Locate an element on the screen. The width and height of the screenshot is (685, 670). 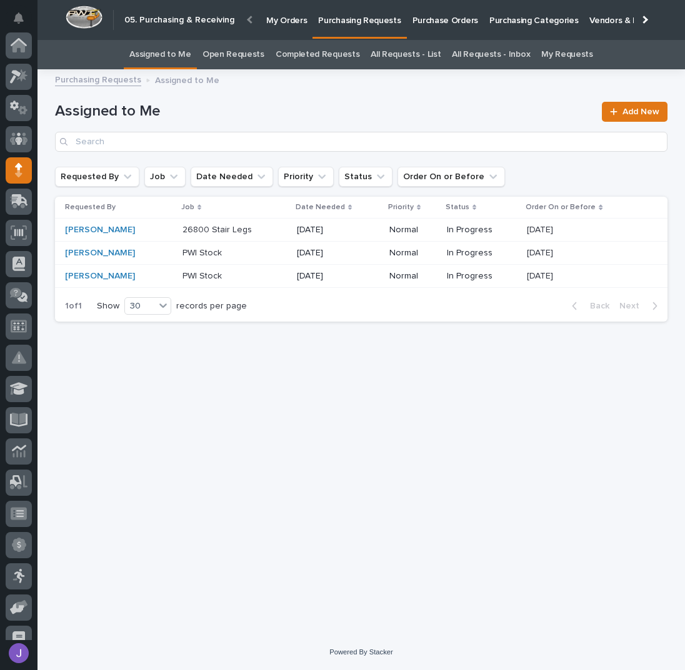
h1: Assigned to Me is located at coordinates (324, 111).